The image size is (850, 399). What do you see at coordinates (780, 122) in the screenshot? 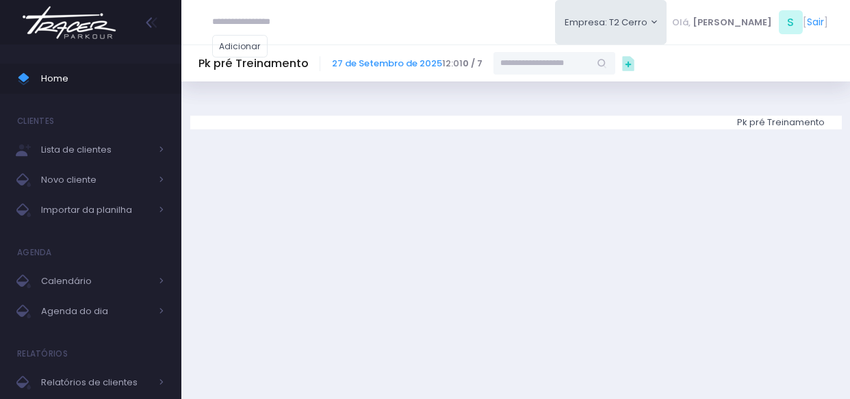
I see `div: Pk pré Treinamento` at bounding box center [780, 122].